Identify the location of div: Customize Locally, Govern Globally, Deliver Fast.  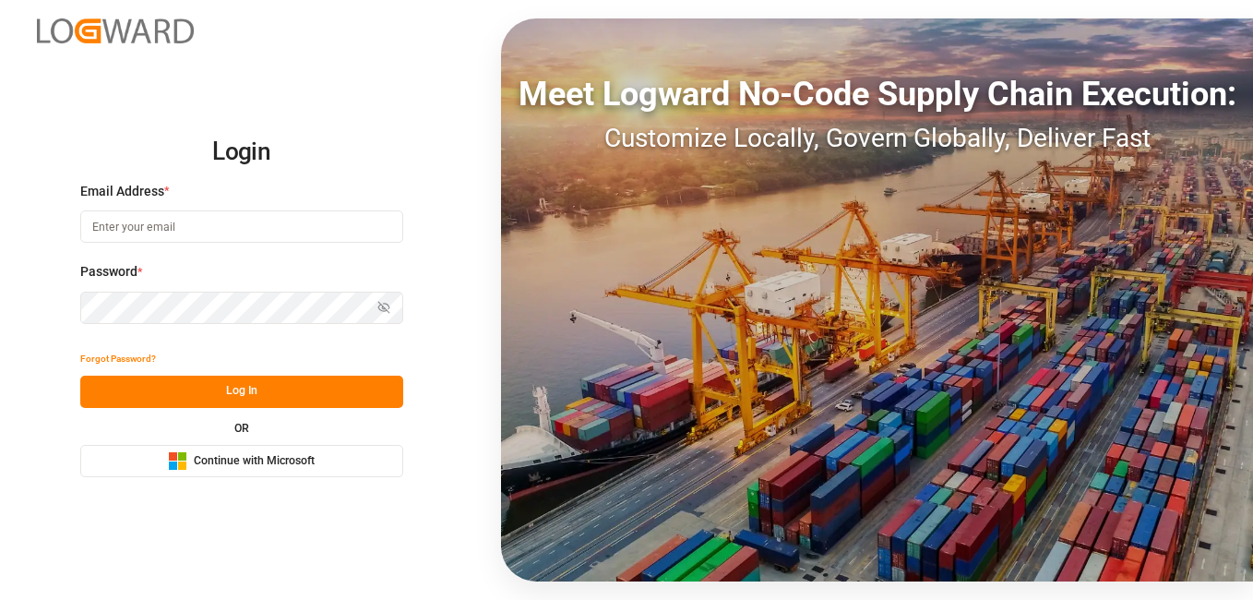
(877, 138).